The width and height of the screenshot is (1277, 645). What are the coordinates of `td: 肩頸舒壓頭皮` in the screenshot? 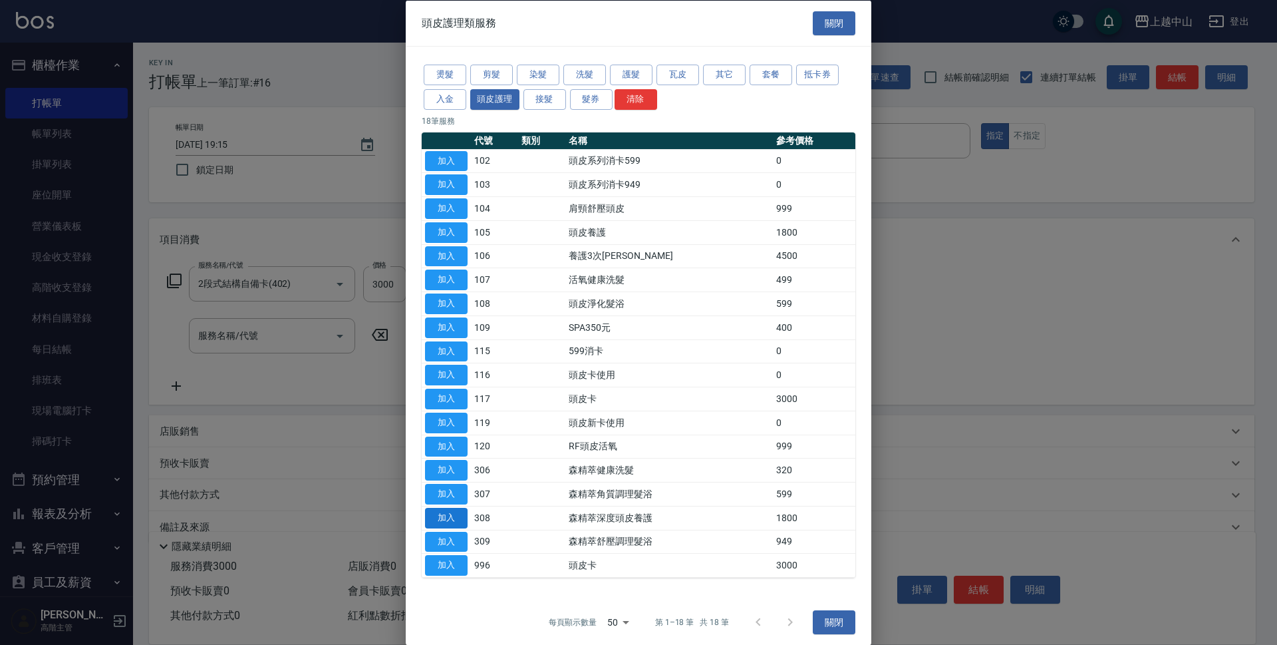 It's located at (669, 208).